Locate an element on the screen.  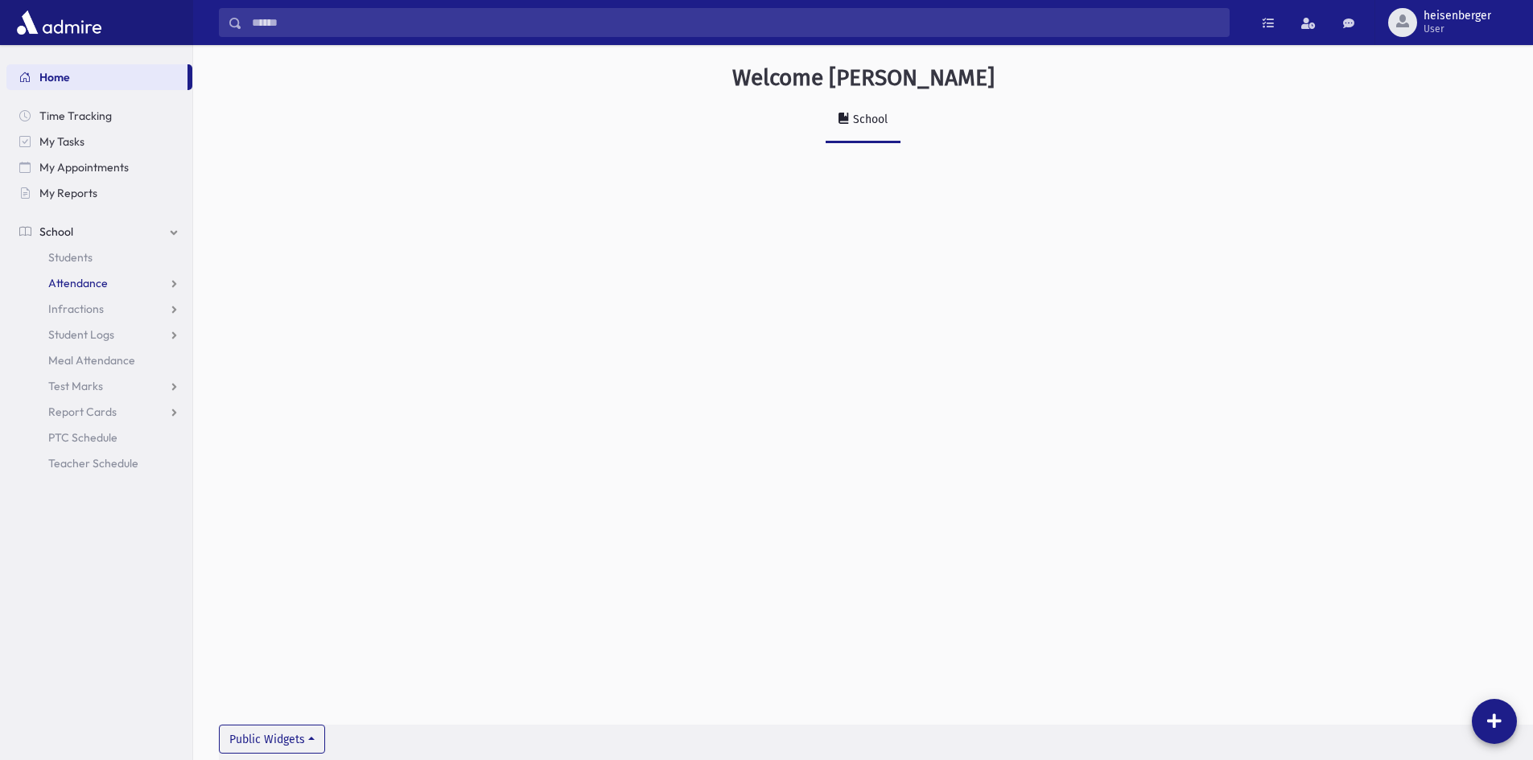
span: My Reports is located at coordinates (68, 193).